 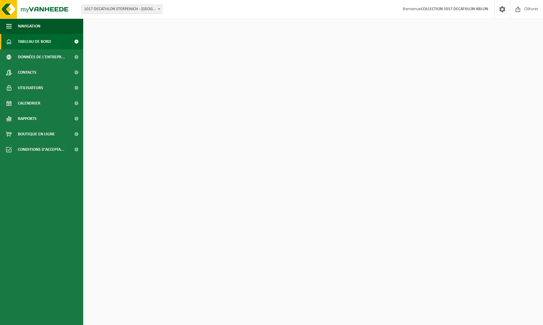 What do you see at coordinates (455, 9) in the screenshot?
I see `strong: COLLECTION 1017 DECATHLON ARLON` at bounding box center [455, 9].